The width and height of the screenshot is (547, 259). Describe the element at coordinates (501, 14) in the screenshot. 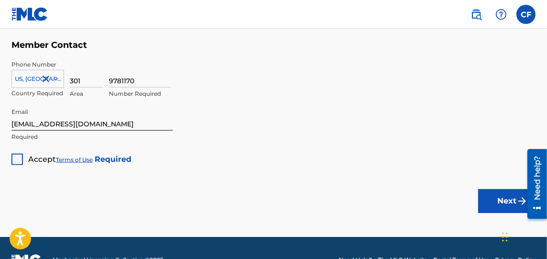

I see `div: Help` at that location.